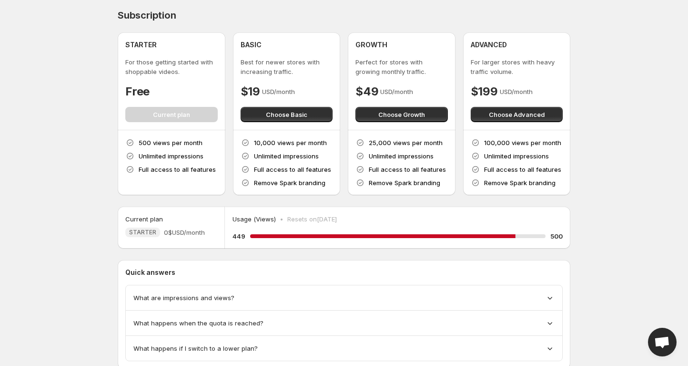 The width and height of the screenshot is (688, 366). I want to click on span: Choose Advanced, so click(517, 114).